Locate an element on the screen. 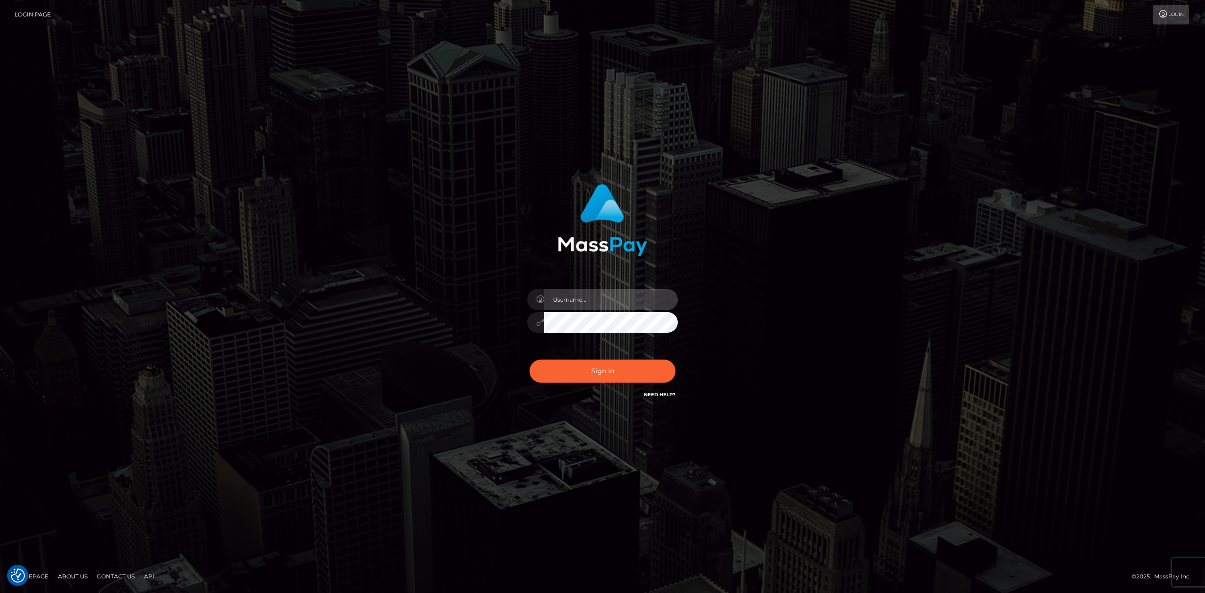  a: API is located at coordinates (149, 576).